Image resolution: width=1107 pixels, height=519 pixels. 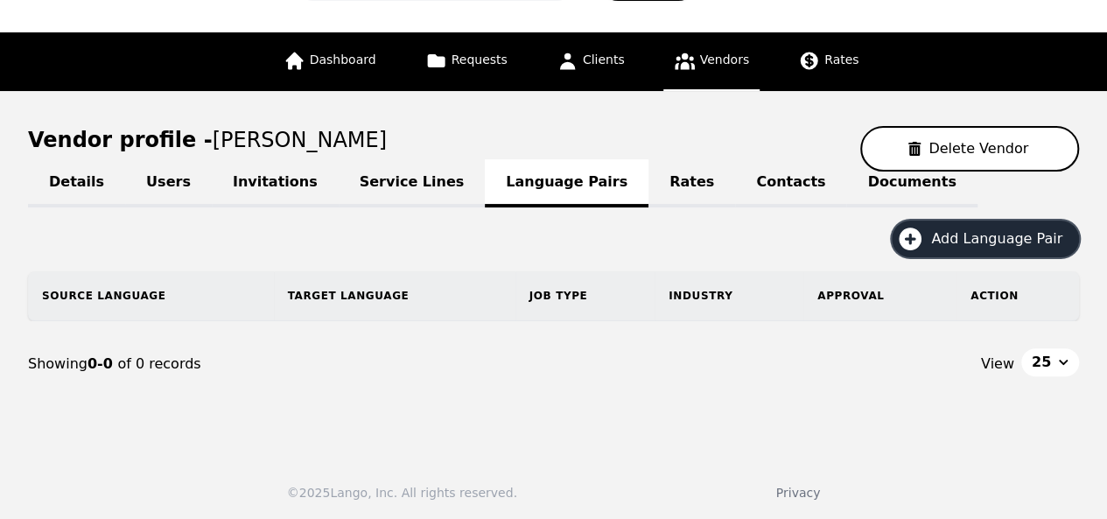 I want to click on span: 25, so click(x=1041, y=362).